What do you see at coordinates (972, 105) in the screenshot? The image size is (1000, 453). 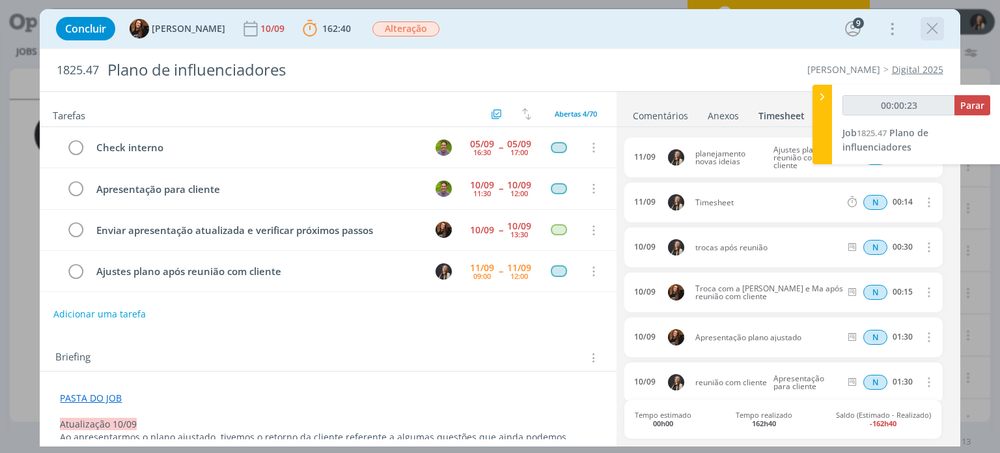 I see `span: Parar` at bounding box center [972, 105].